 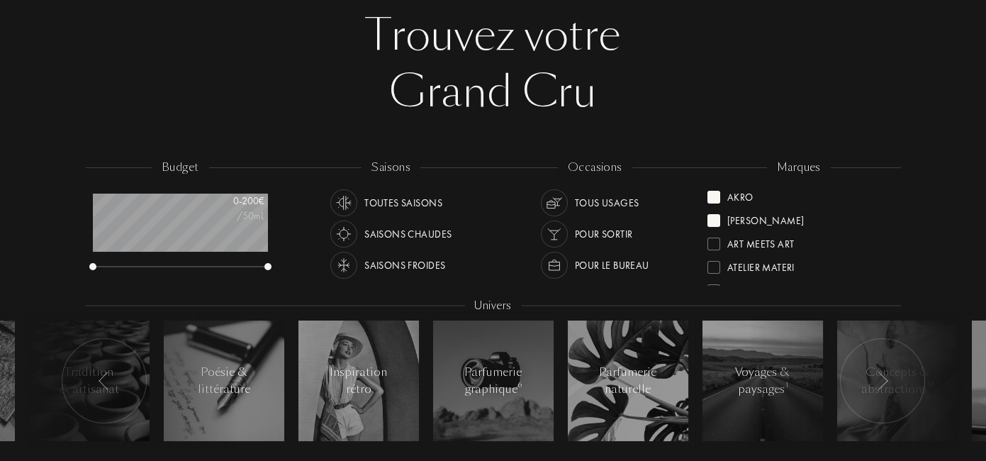 I want to click on div: occasions, so click(x=595, y=167).